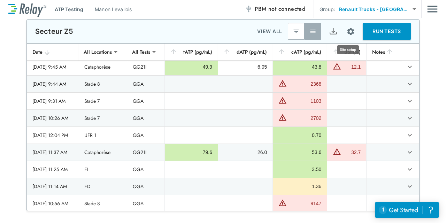 The width and height of the screenshot is (446, 223). Describe the element at coordinates (300, 169) in the screenshot. I see `div: 3.50` at that location.